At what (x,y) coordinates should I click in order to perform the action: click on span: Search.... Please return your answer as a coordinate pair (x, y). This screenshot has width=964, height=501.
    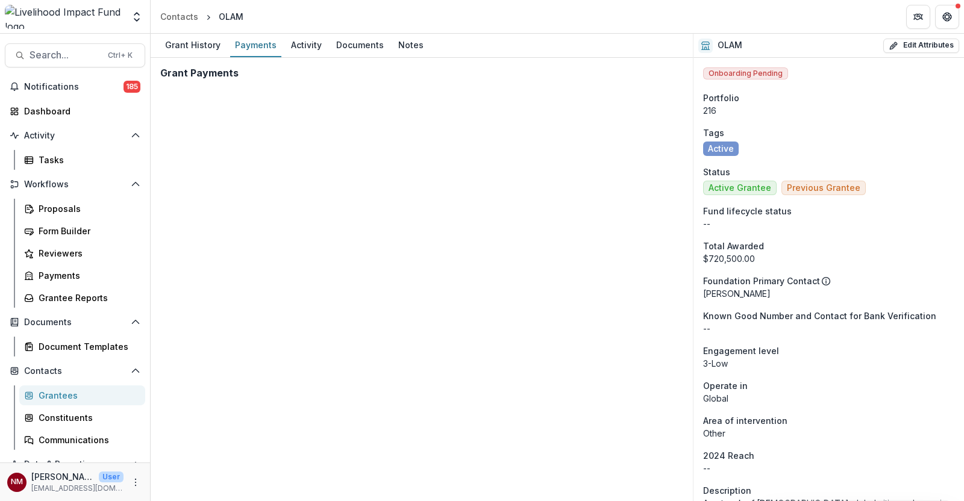
    Looking at the image, I should click on (65, 55).